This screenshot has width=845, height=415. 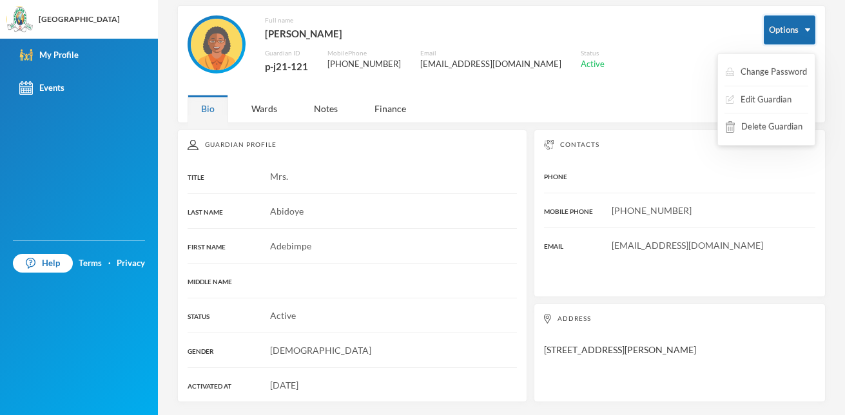 What do you see at coordinates (279, 176) in the screenshot?
I see `span: Mrs.` at bounding box center [279, 176].